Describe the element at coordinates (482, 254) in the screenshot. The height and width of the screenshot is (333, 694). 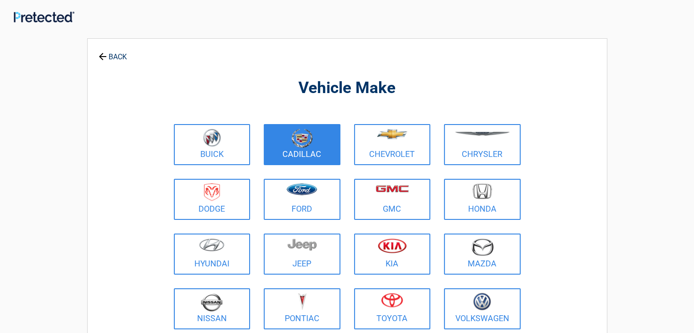
I see `a: Mazda` at that location.